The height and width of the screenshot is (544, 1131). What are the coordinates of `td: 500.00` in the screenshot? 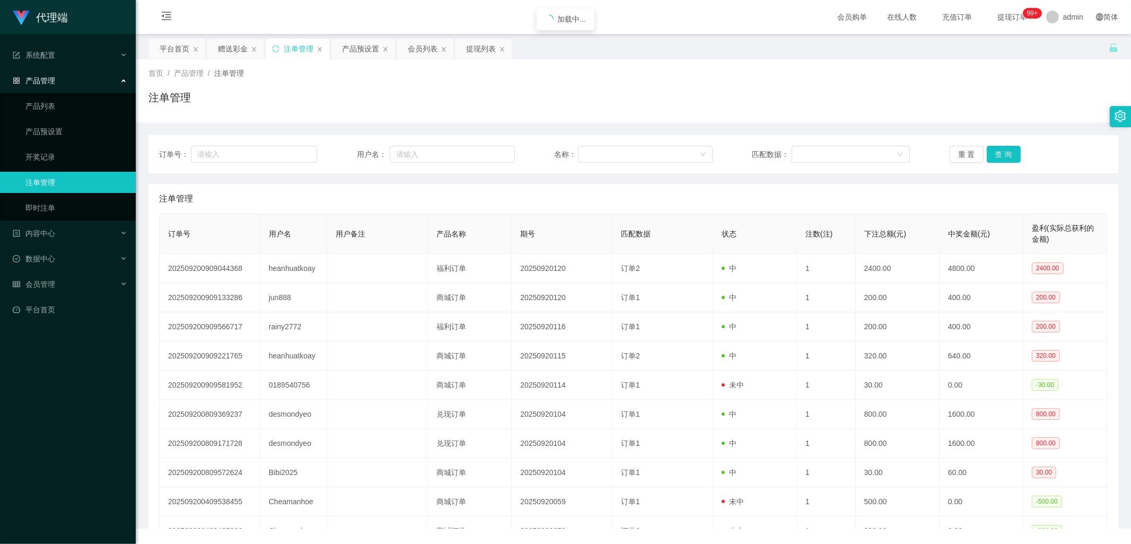 It's located at (898, 502).